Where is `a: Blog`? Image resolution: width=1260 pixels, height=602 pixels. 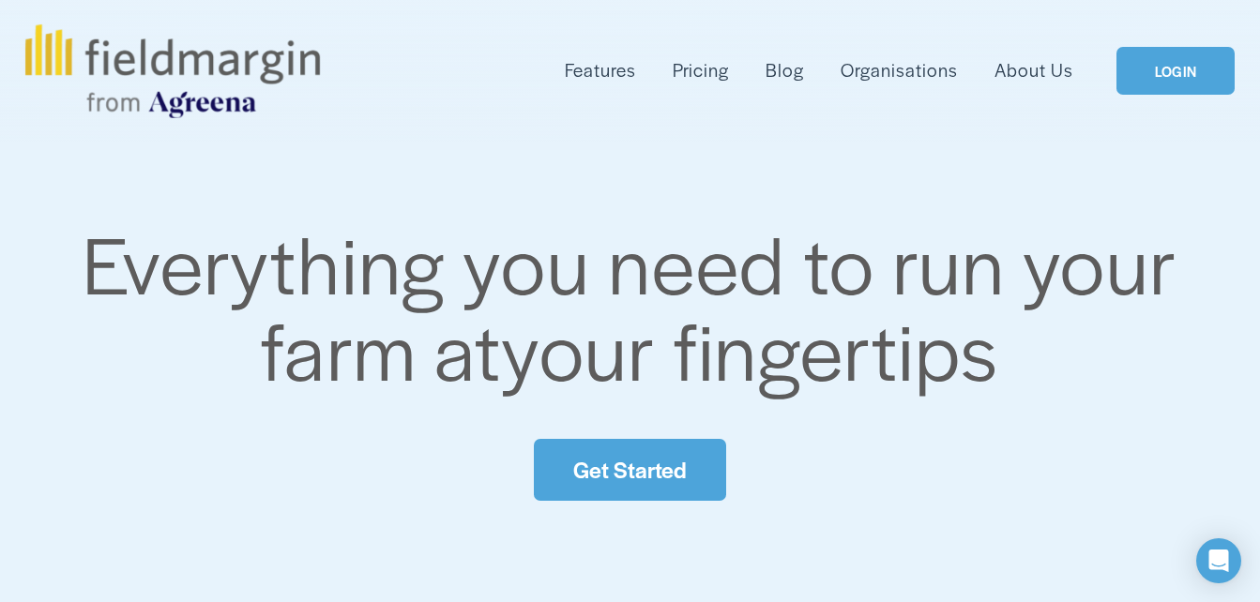
a: Blog is located at coordinates (784, 70).